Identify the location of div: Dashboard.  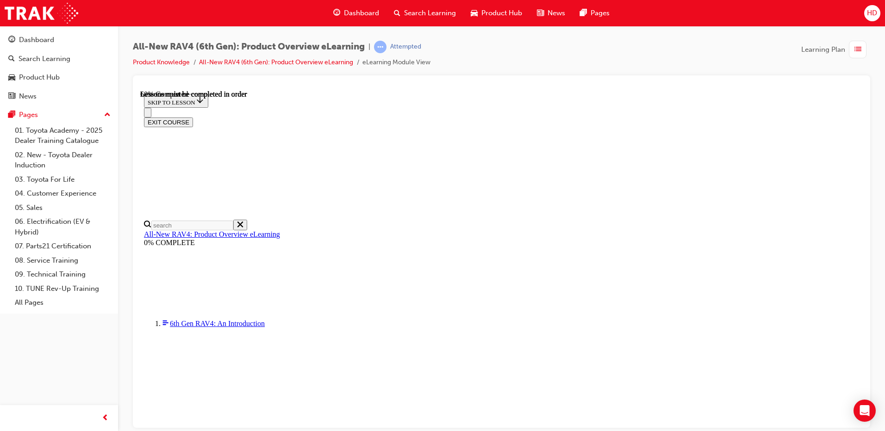
(37, 40).